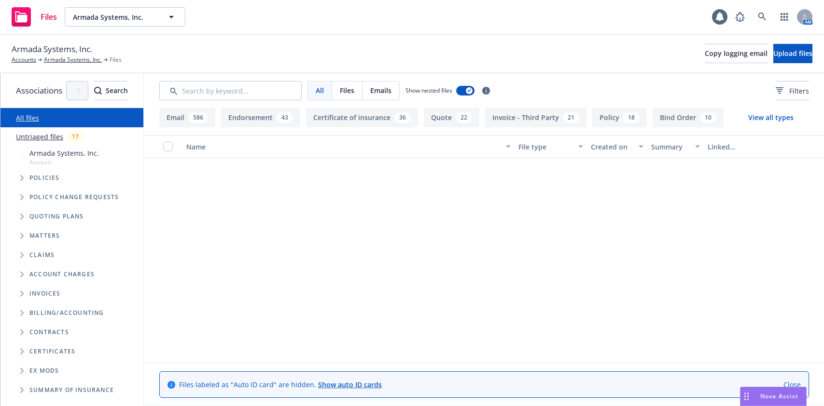 The width and height of the screenshot is (824, 406). Describe the element at coordinates (52, 352) in the screenshot. I see `span: Certificates` at that location.